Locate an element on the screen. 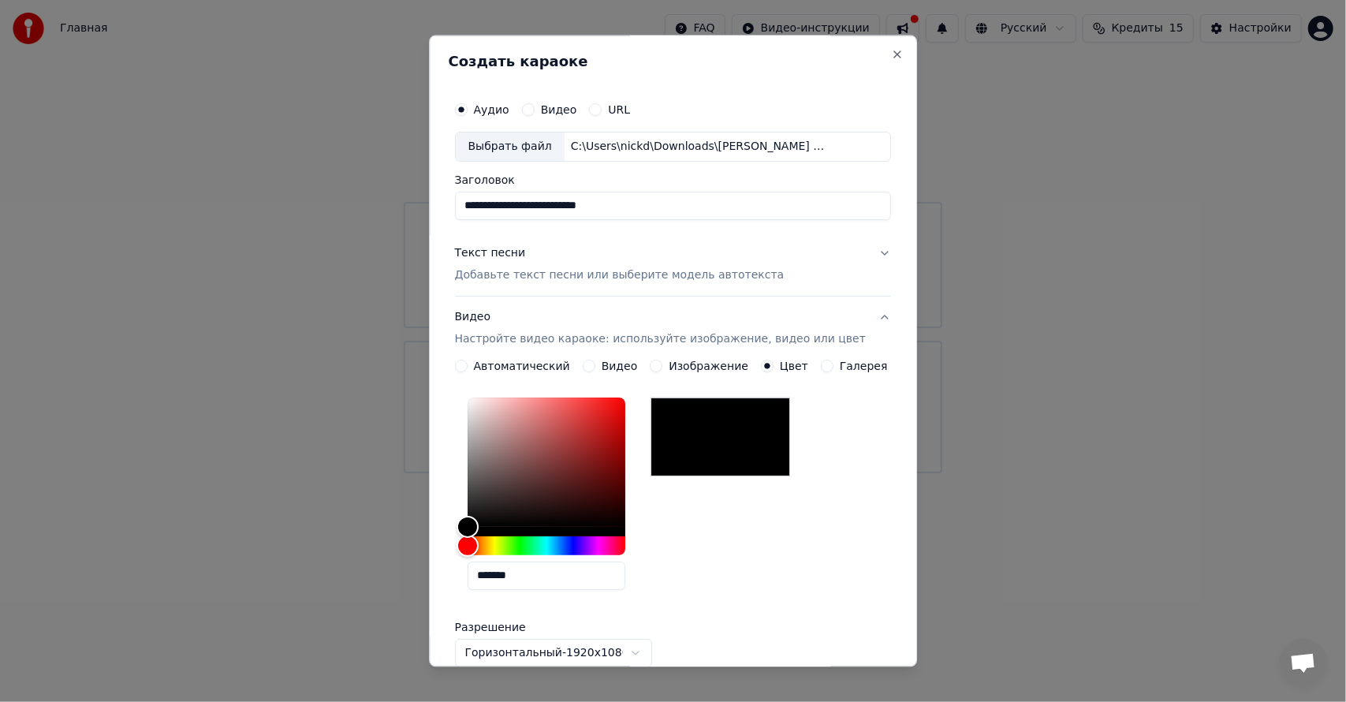  div: Hue is located at coordinates (546, 546).